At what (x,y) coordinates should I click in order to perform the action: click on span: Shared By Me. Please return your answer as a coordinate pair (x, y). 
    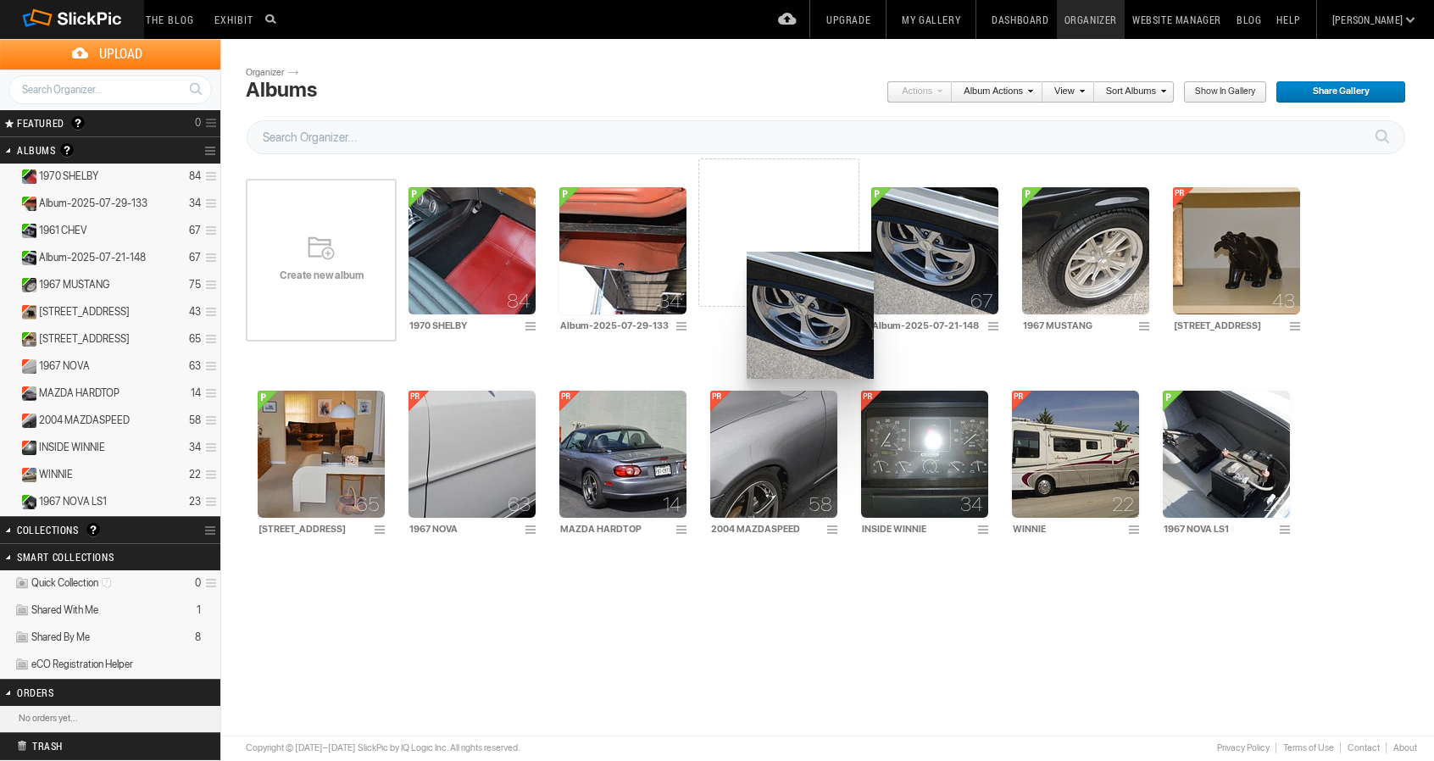
    Looking at the image, I should click on (60, 637).